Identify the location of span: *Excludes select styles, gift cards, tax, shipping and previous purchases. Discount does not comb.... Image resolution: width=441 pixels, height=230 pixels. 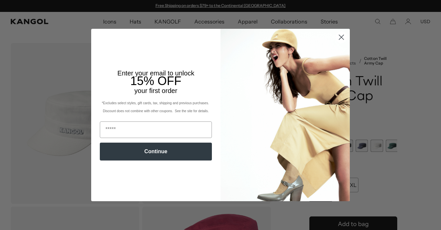
(156, 107).